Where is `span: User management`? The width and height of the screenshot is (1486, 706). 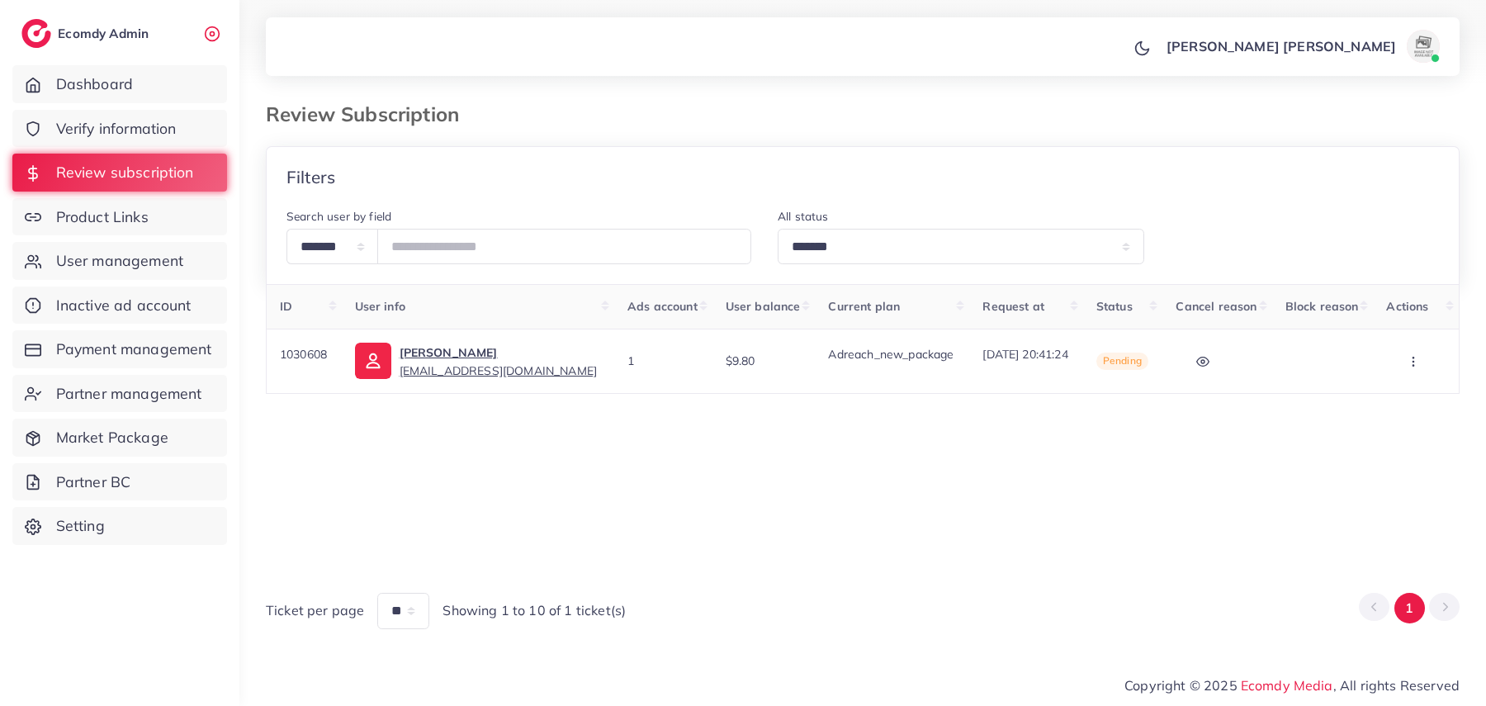
span: User management is located at coordinates (120, 261).